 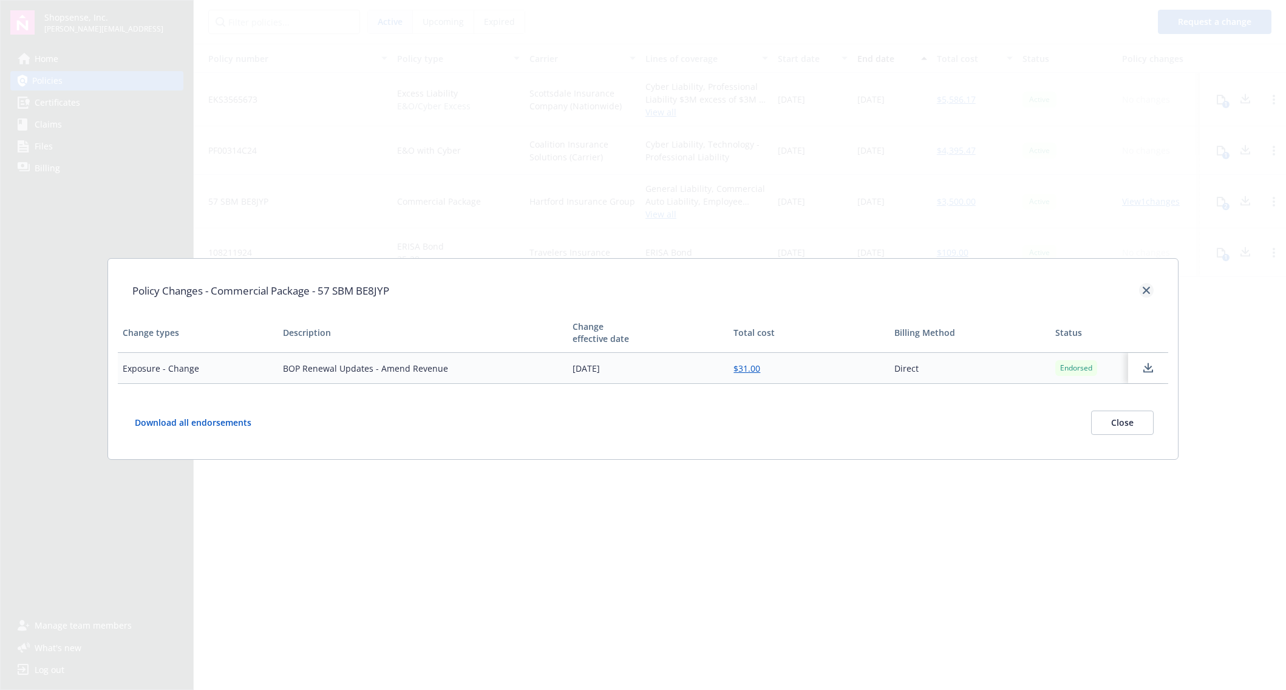 I want to click on a: close, so click(x=1146, y=290).